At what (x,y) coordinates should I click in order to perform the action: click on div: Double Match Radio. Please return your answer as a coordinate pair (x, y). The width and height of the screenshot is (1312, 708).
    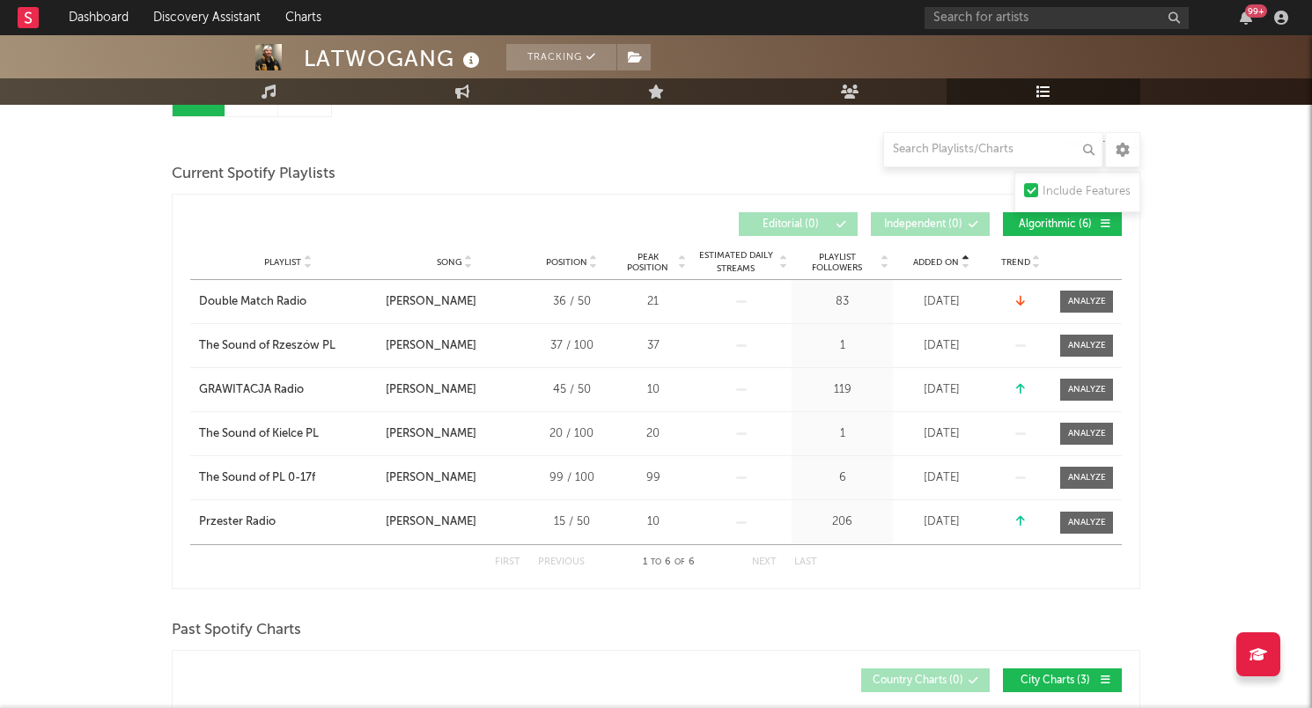
    Looking at the image, I should click on (253, 302).